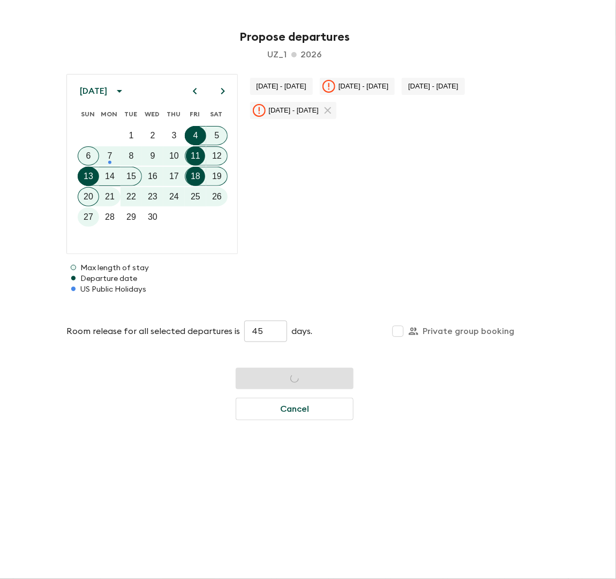  I want to click on p: Departure date, so click(295, 279).